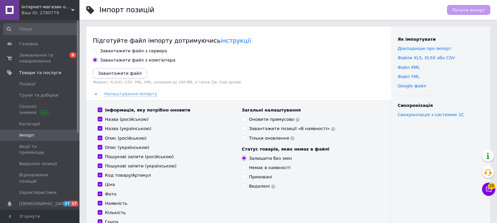 Image resolution: width=497 pixels, height=223 pixels. Describe the element at coordinates (128, 176) in the screenshot. I see `div: Код товару/Артикул` at that location.